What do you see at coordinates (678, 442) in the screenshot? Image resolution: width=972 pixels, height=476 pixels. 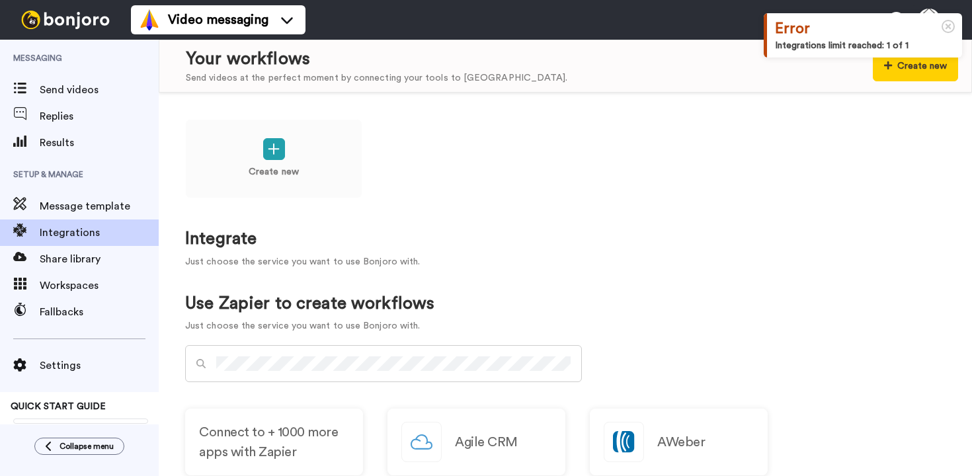 I see `a: AWeber` at bounding box center [678, 442].